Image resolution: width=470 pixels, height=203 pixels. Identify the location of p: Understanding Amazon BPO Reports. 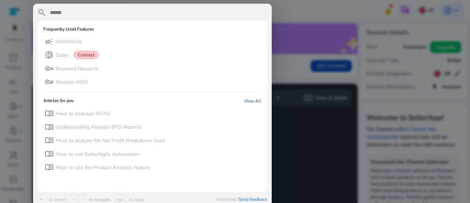
(99, 127).